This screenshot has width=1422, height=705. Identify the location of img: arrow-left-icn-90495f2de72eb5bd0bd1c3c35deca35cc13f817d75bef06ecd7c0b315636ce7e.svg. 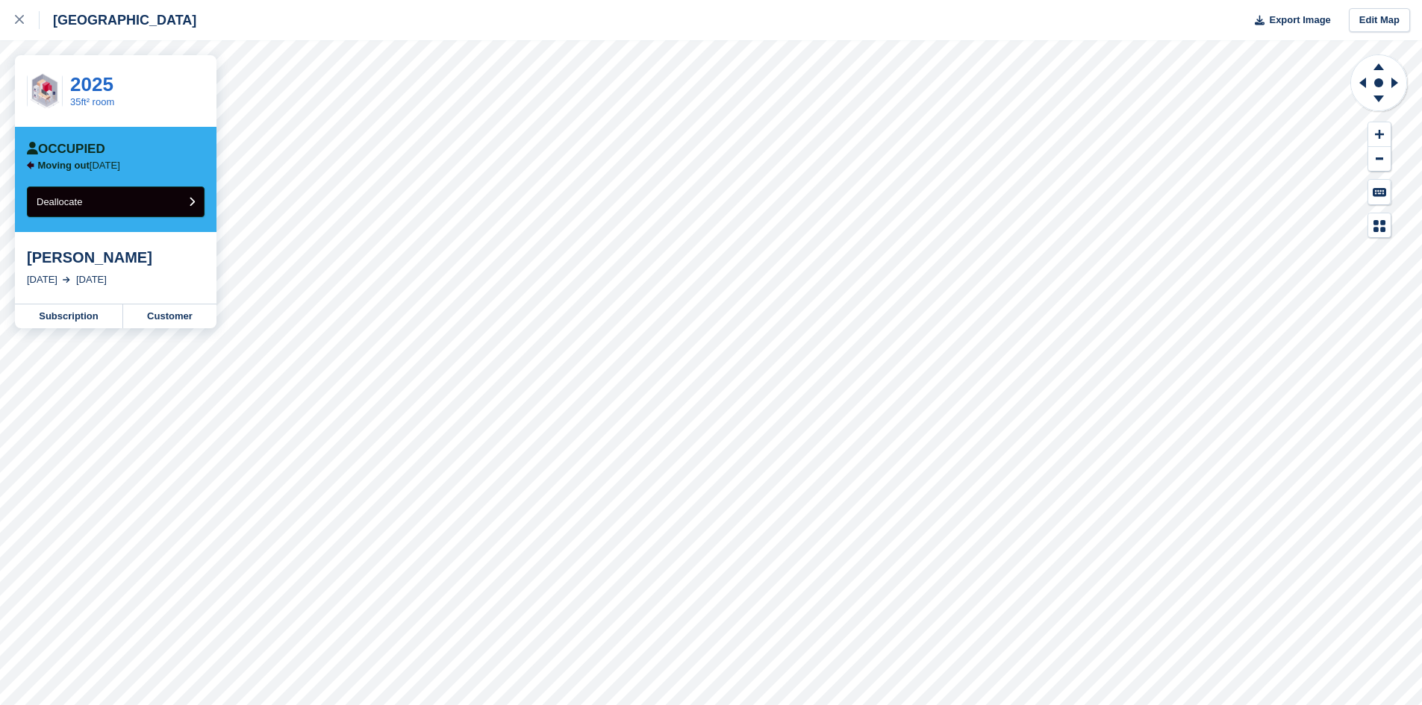
(31, 165).